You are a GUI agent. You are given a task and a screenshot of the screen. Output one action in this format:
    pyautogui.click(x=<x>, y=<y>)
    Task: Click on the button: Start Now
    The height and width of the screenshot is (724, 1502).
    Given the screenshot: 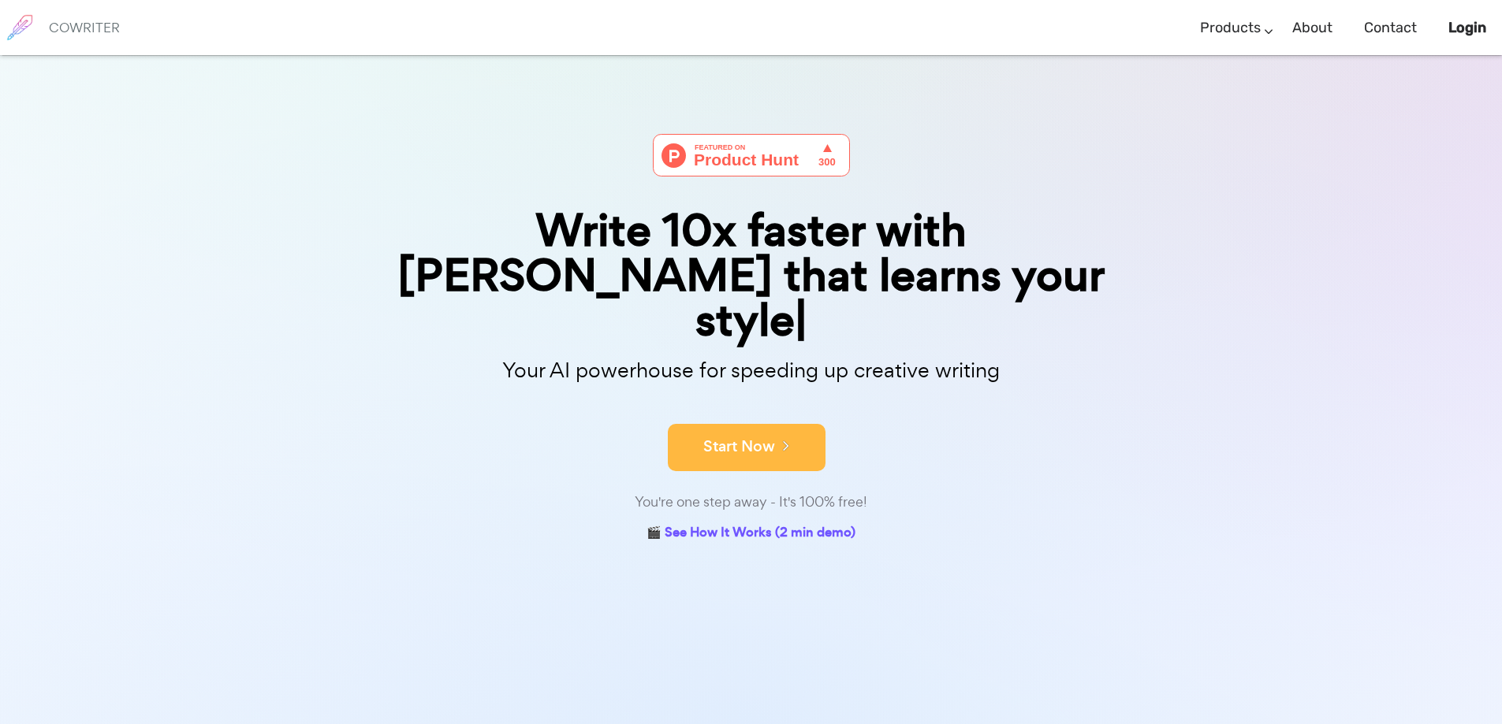 What is the action you would take?
    pyautogui.click(x=746, y=448)
    